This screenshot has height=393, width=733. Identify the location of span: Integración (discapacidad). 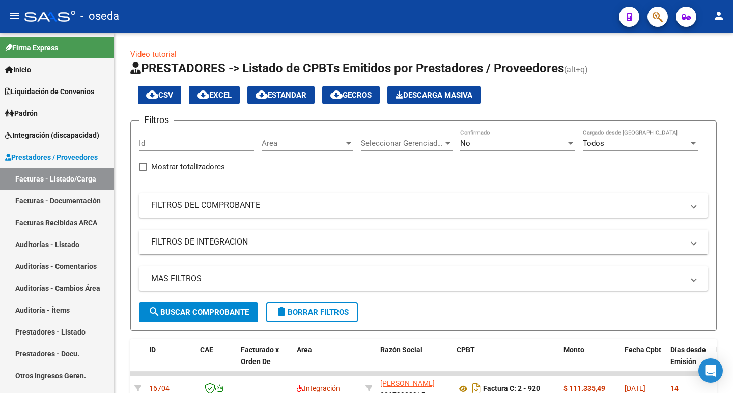
(52, 135).